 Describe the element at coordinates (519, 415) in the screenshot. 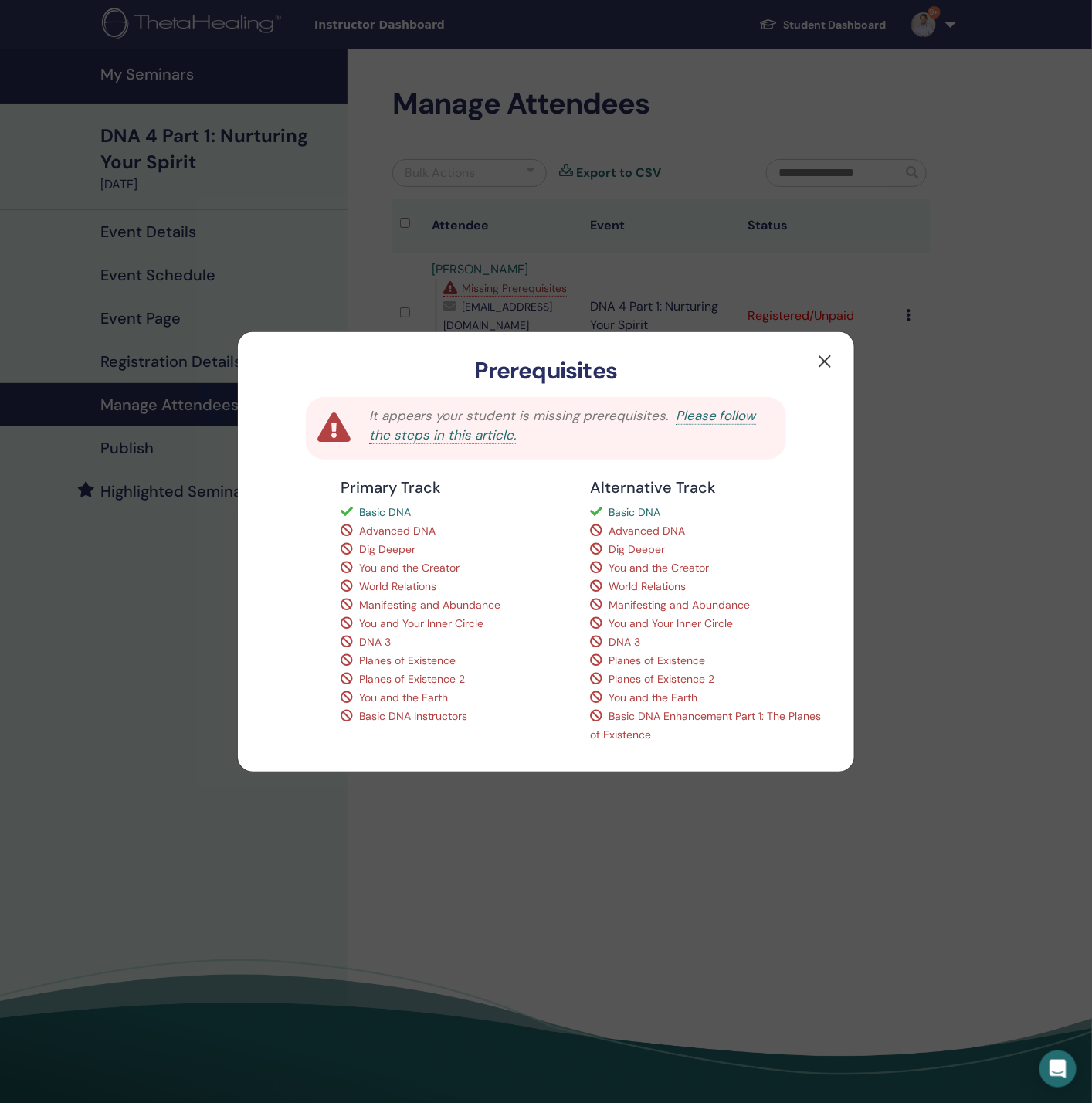

I see `span: It appears your student is missing prerequisites.` at that location.